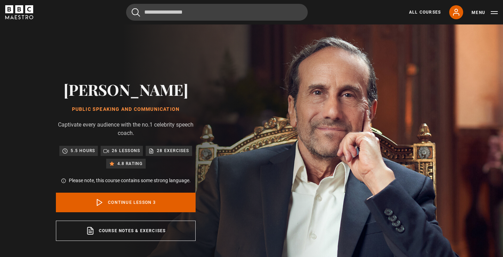 The width and height of the screenshot is (503, 257). What do you see at coordinates (425, 12) in the screenshot?
I see `a: All Courses` at bounding box center [425, 12].